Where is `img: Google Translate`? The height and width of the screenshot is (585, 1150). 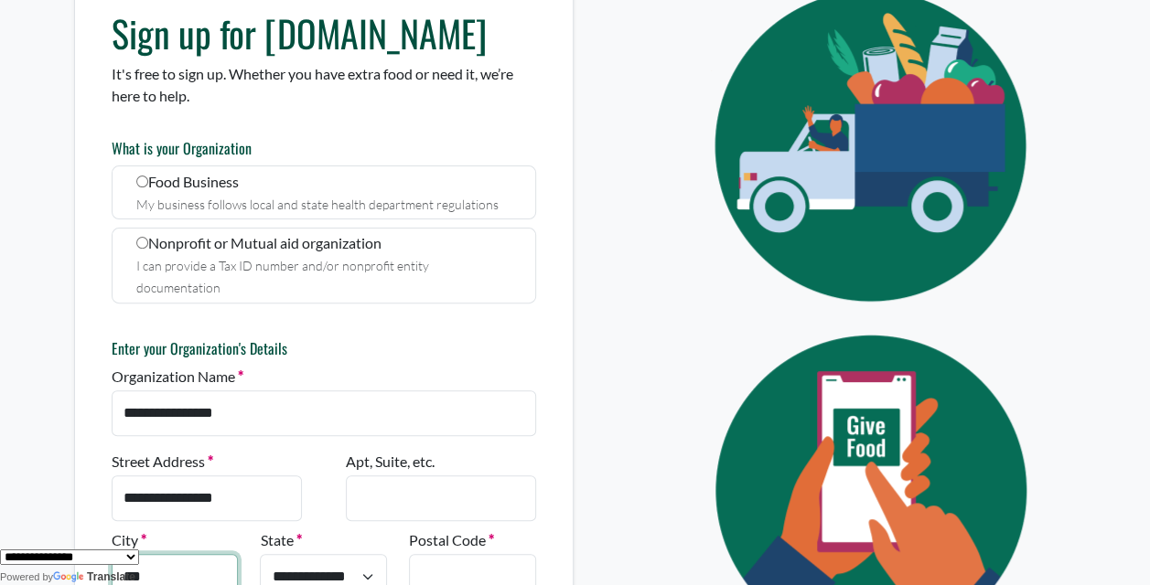
img: Google Translate is located at coordinates (70, 578).